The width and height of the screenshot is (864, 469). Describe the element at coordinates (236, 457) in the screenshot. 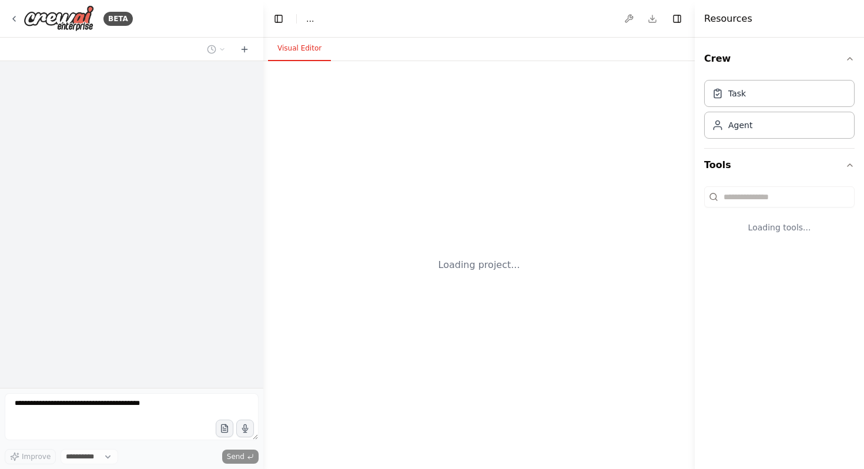

I see `span: Send` at that location.